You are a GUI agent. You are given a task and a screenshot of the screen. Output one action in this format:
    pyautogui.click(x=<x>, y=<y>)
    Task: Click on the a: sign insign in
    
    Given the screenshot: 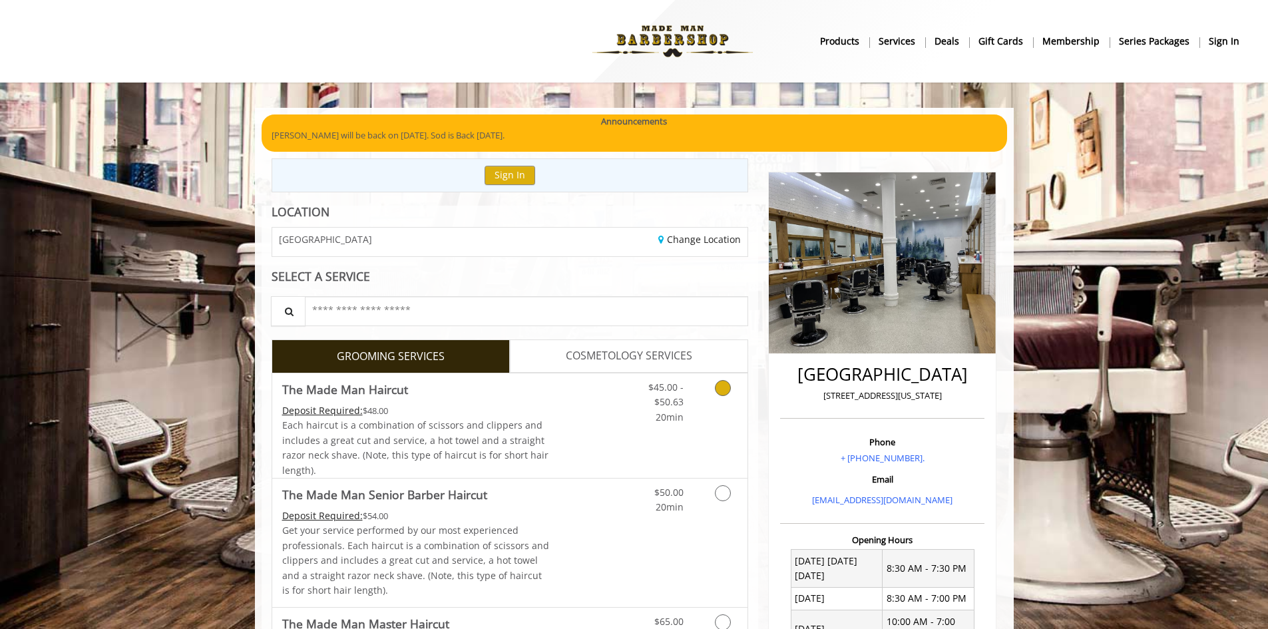 What is the action you would take?
    pyautogui.click(x=1224, y=41)
    